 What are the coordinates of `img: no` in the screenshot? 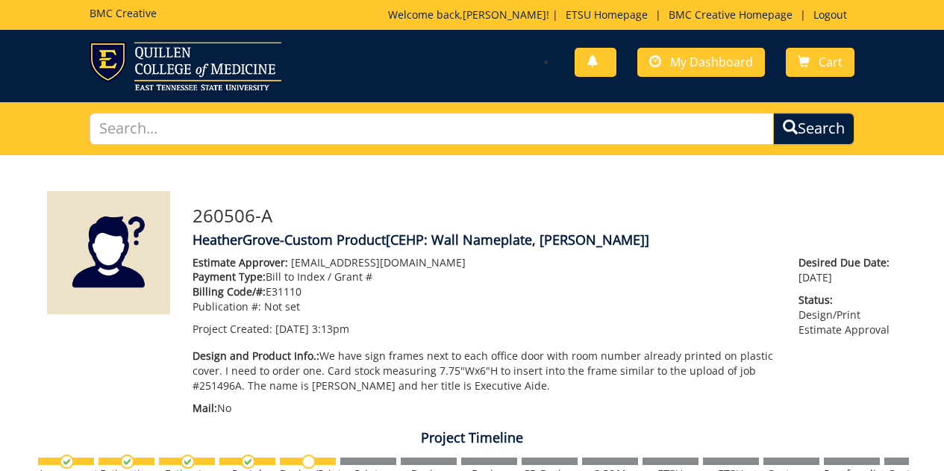 It's located at (308, 461).